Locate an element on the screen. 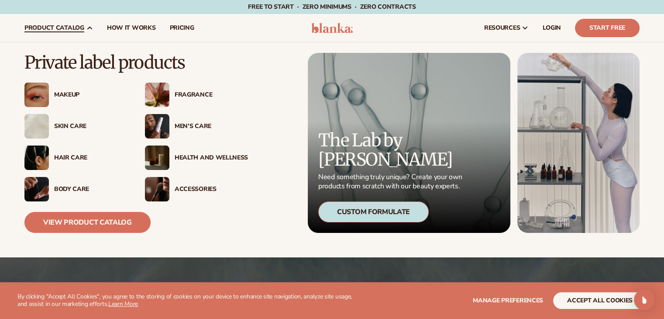  a: Male holding moisturizer bottle. Men’s Care is located at coordinates (196, 126).